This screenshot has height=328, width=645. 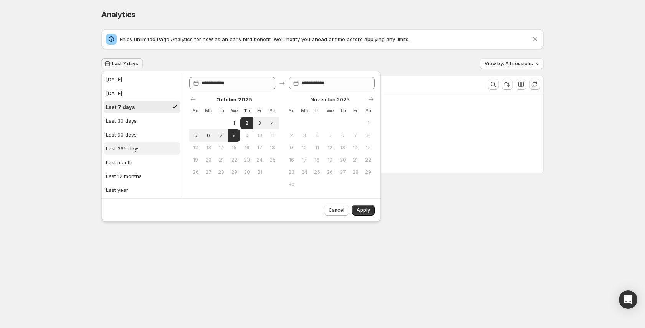 What do you see at coordinates (628, 300) in the screenshot?
I see `div: Open Intercom Messenger` at bounding box center [628, 300].